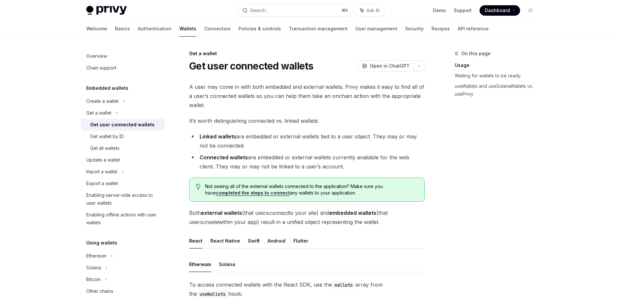 The width and height of the screenshot is (622, 300). Describe the element at coordinates (390, 66) in the screenshot. I see `span: Open in ChatGPT` at that location.